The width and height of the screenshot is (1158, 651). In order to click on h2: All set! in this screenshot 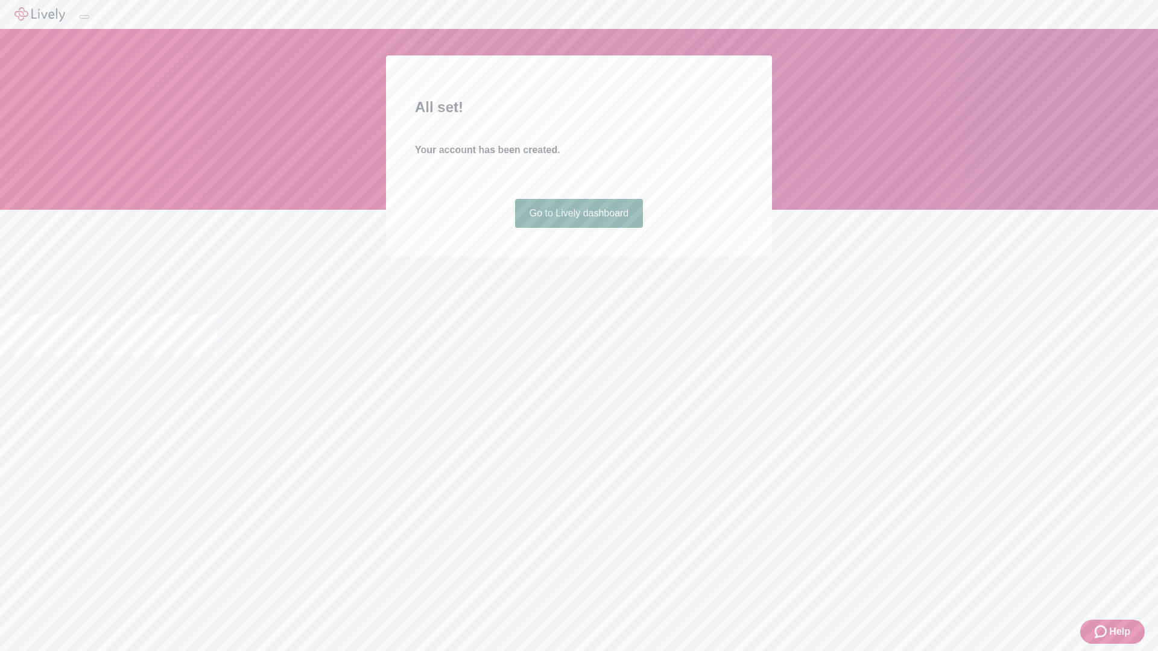, I will do `click(579, 107)`.